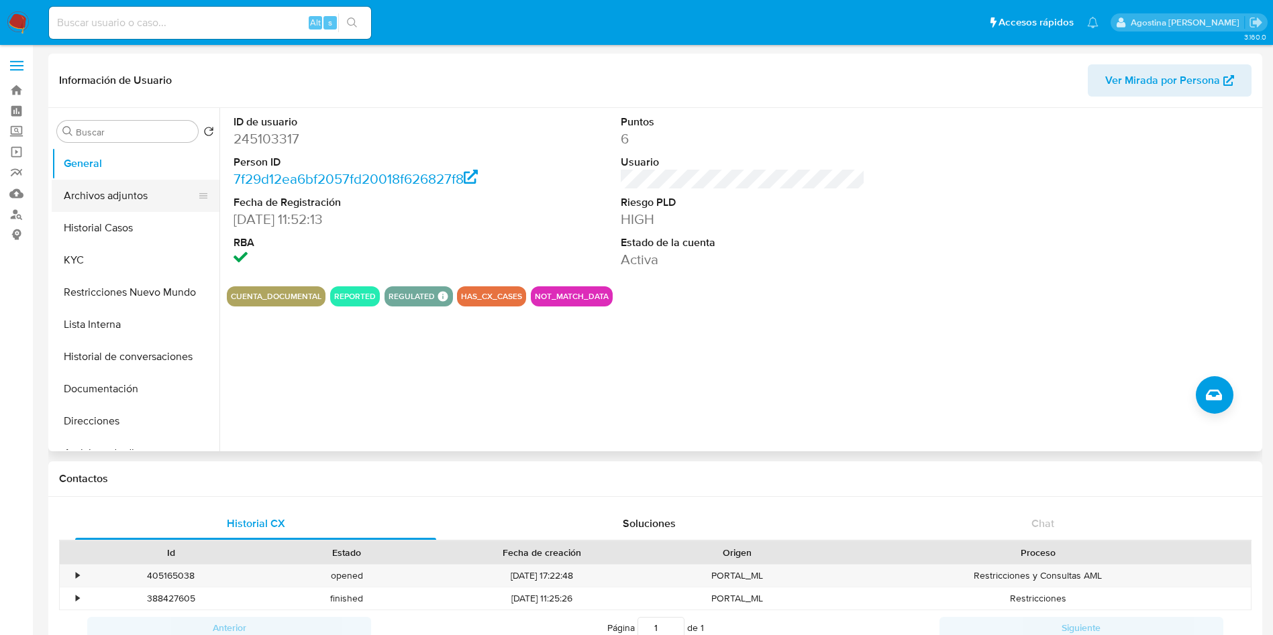 The height and width of the screenshot is (635, 1273). I want to click on span: Accesos rápidos, so click(1036, 22).